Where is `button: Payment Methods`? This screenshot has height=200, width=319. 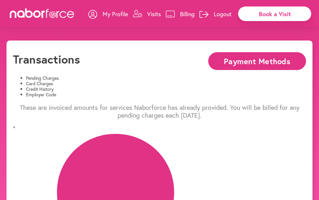 button: Payment Methods is located at coordinates (257, 61).